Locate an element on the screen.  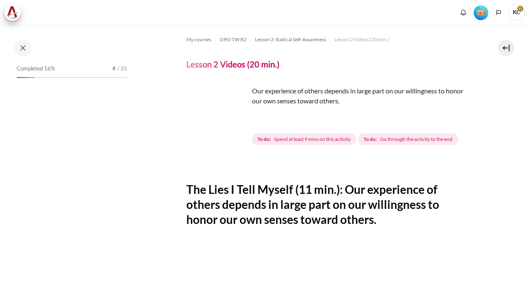
h4: Lesson 2 Videos (20 min.) is located at coordinates (233, 64).